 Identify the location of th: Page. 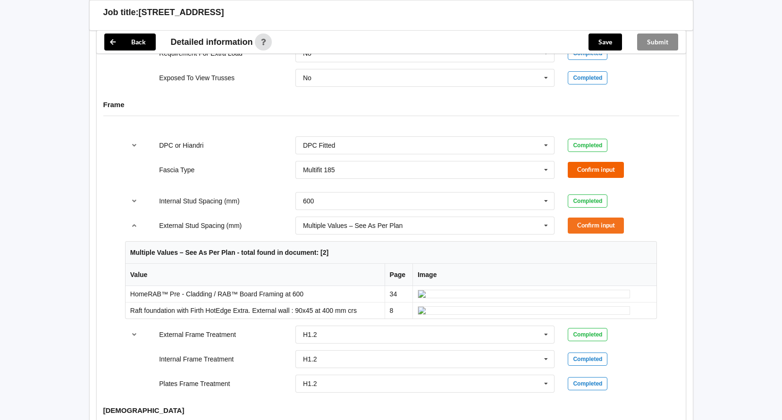
(398, 275).